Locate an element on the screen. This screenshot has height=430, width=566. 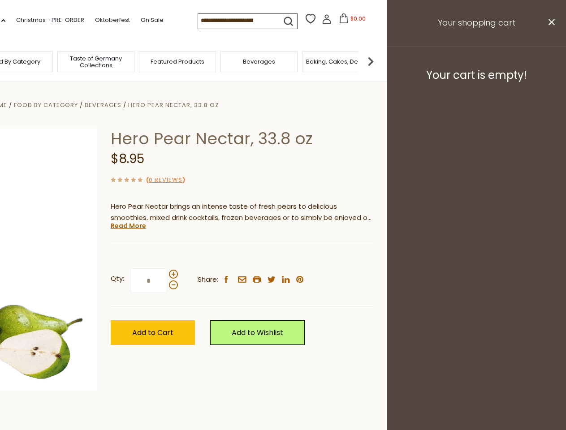
a: Featured Products is located at coordinates (177, 61).